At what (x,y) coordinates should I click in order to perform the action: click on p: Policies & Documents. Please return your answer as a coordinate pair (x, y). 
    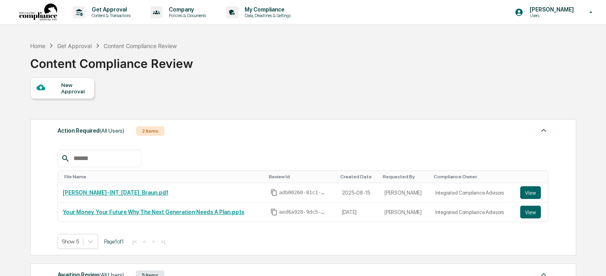
    Looking at the image, I should click on (186, 15).